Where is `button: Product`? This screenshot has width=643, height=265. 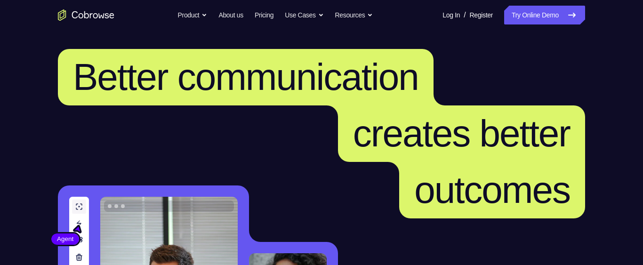 button: Product is located at coordinates (193, 15).